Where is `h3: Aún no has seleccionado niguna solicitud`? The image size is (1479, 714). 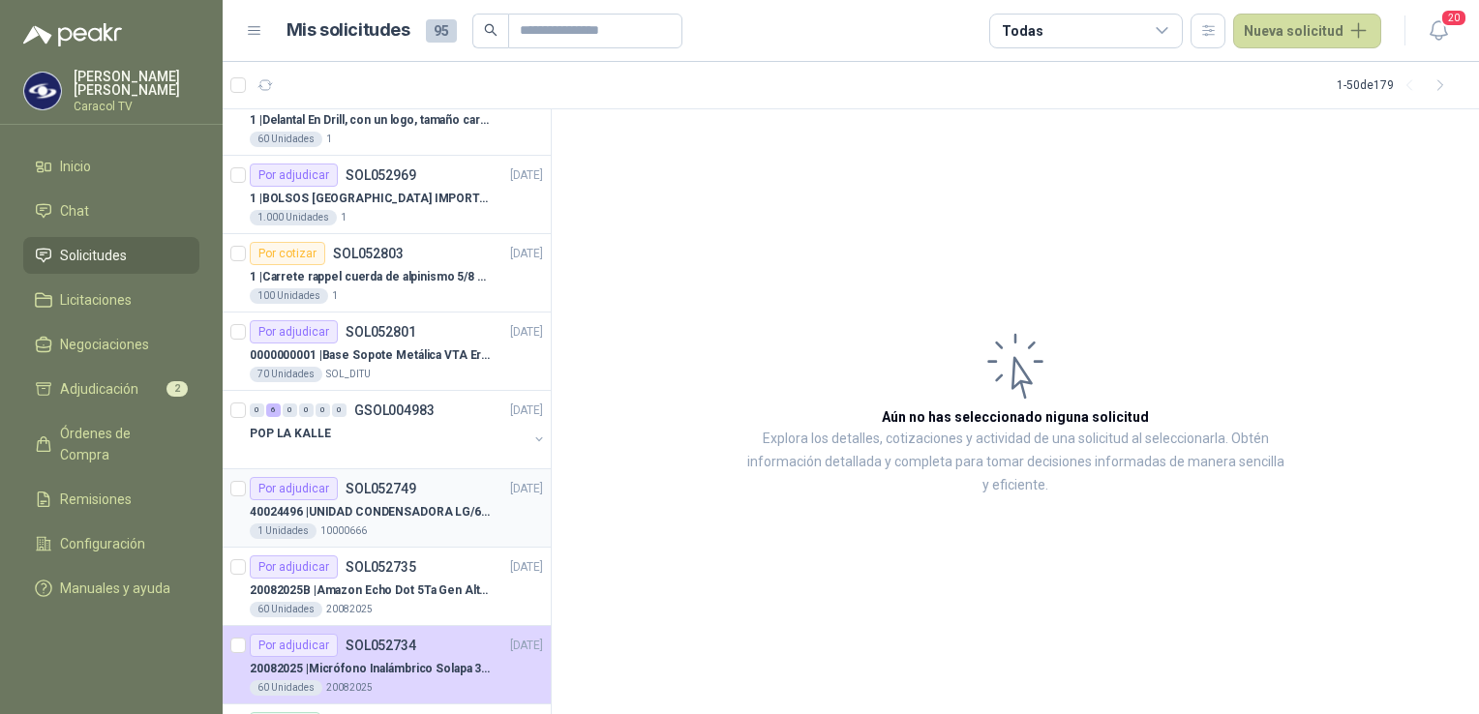 h3: Aún no has seleccionado niguna solicitud is located at coordinates (1015, 417).